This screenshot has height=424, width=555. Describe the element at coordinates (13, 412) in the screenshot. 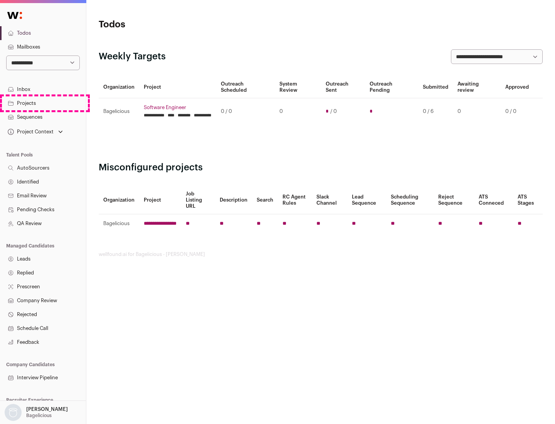

I see `img: nopic.png` at that location.